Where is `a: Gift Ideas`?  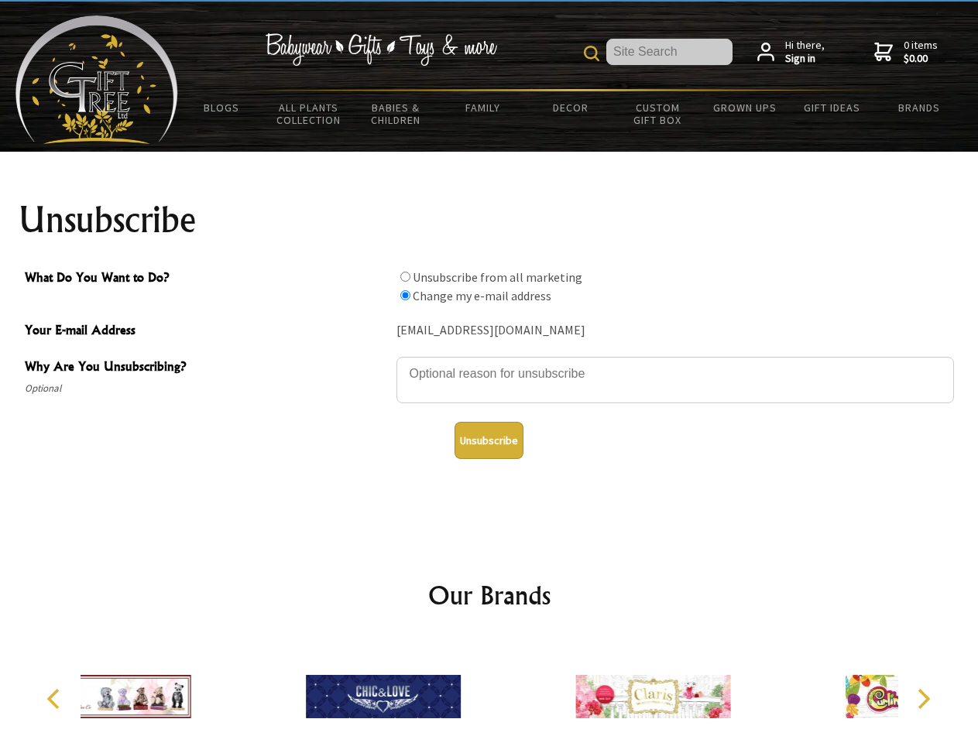 a: Gift Ideas is located at coordinates (831, 108).